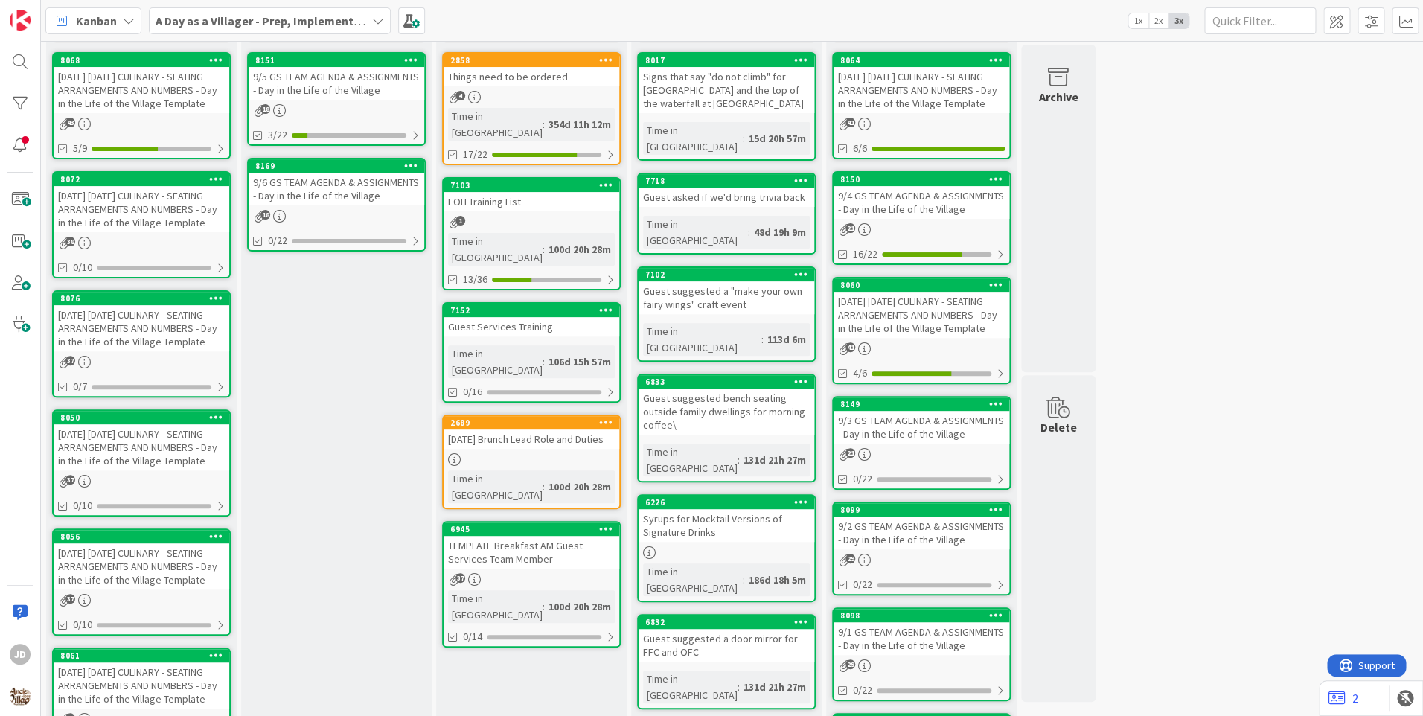 The image size is (1423, 716). Describe the element at coordinates (339, 166) in the screenshot. I see `div: 8169` at that location.